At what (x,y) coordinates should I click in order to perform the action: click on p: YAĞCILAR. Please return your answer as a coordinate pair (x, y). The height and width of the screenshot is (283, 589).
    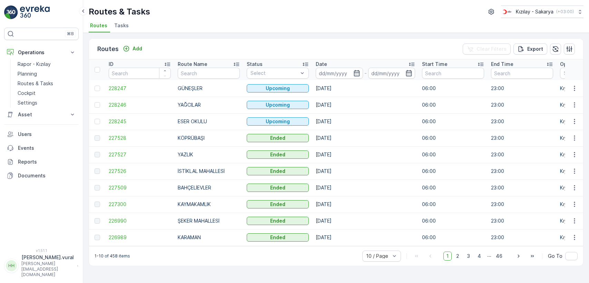
    Looking at the image, I should click on (209, 105).